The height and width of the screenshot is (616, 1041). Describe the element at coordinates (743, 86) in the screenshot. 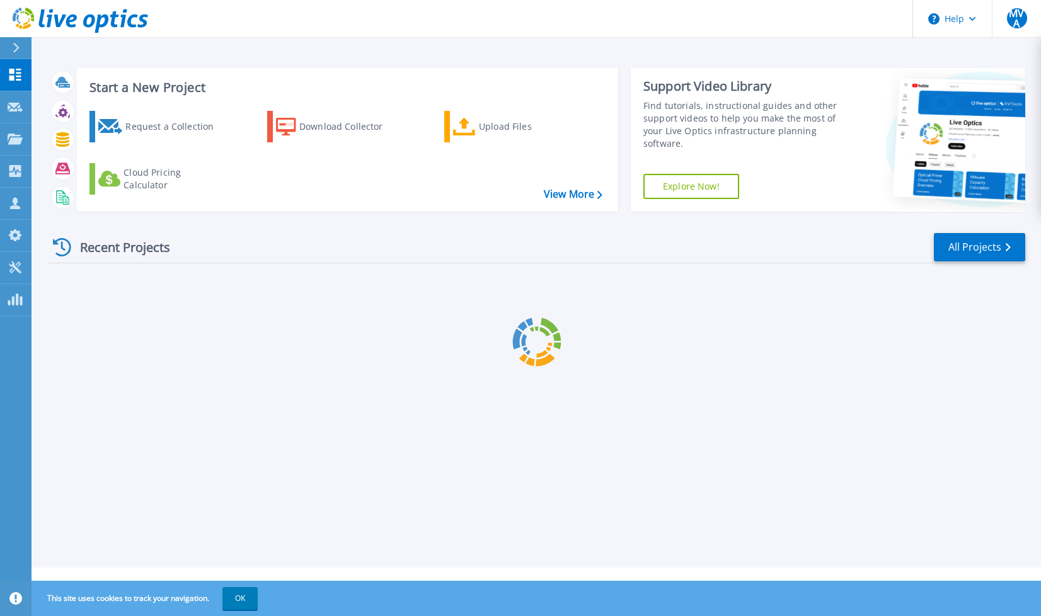

I see `div: Support Video Library` at that location.